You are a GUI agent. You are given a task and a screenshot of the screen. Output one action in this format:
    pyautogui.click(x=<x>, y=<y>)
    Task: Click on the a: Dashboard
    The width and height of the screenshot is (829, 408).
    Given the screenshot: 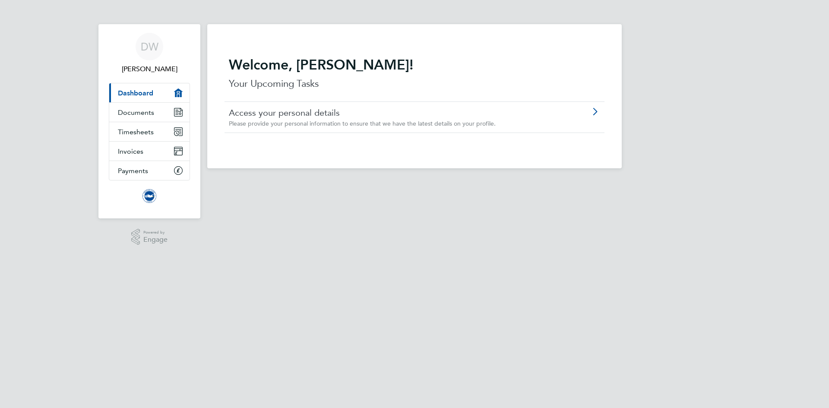 What is the action you would take?
    pyautogui.click(x=149, y=93)
    